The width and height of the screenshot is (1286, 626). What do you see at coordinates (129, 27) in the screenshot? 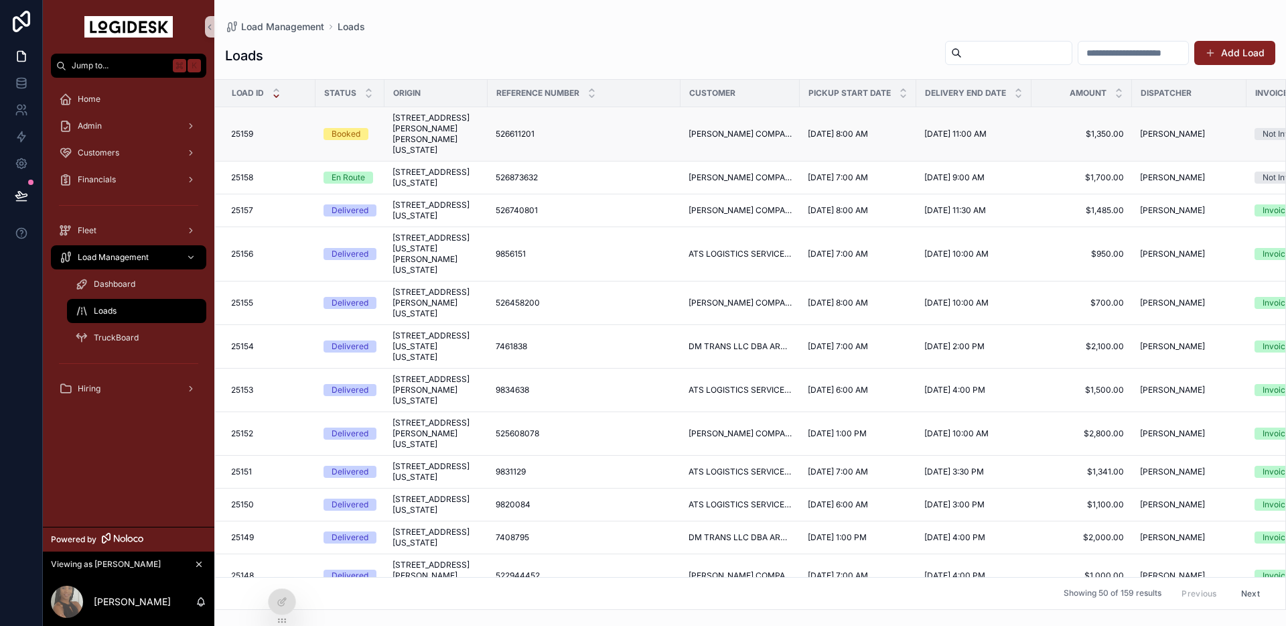
I see `img: App logo` at bounding box center [129, 27].